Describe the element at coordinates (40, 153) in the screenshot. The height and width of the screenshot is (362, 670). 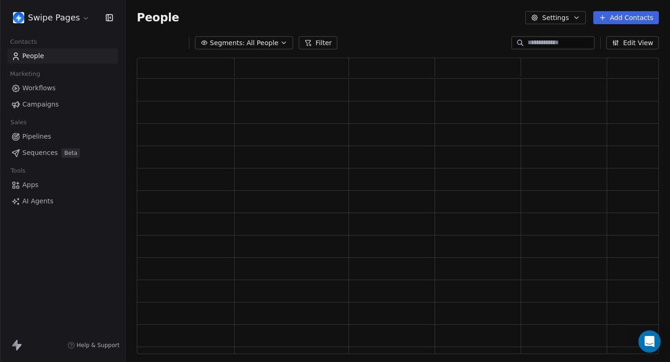
I see `span: Sequences` at that location.